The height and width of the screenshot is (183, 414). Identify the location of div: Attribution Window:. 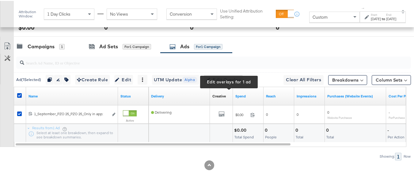
(29, 13).